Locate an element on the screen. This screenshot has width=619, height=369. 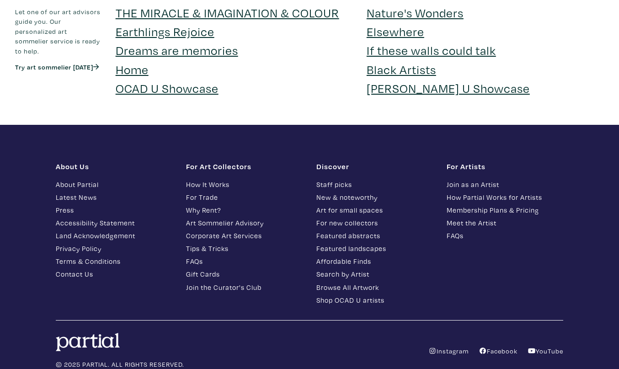
a: Dreams are memories is located at coordinates (177, 50).